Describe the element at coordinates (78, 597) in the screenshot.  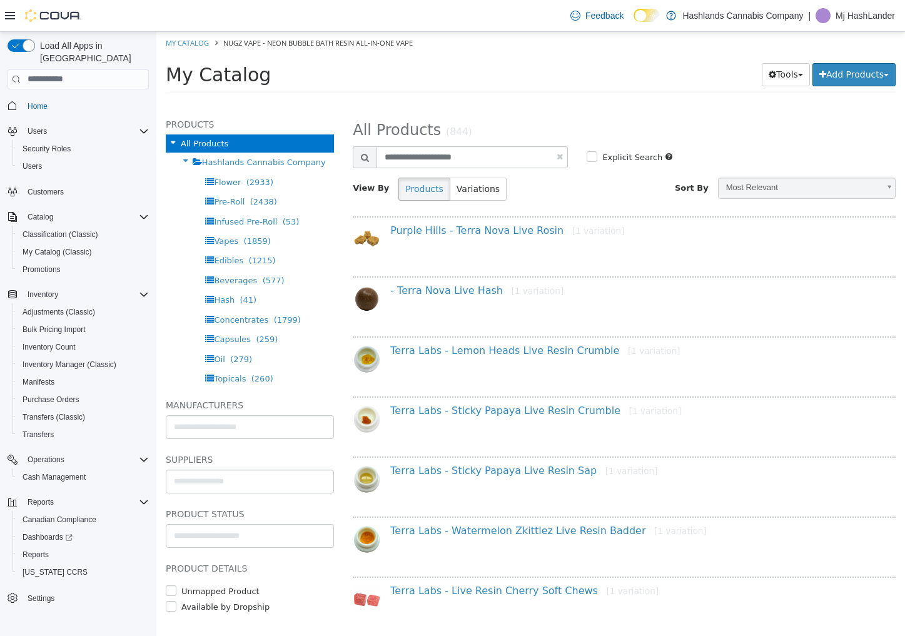
I see `button: Settings` at that location.